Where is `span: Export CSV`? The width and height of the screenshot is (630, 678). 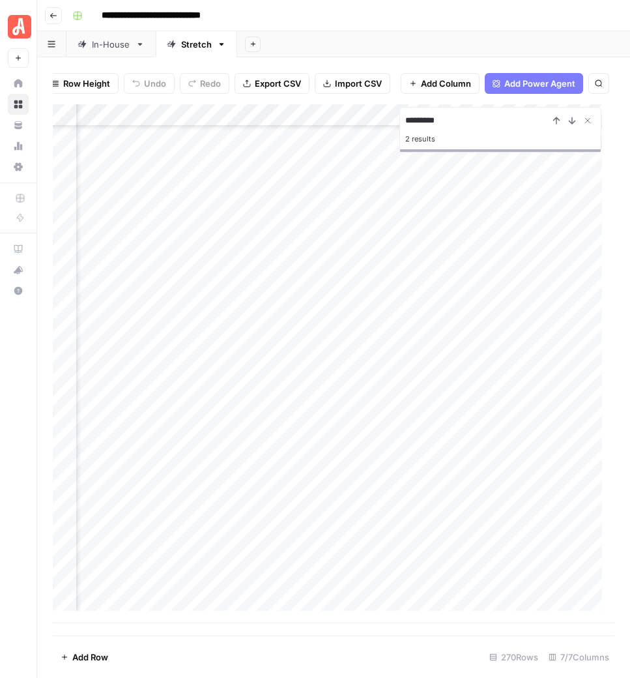
span: Export CSV is located at coordinates (278, 83).